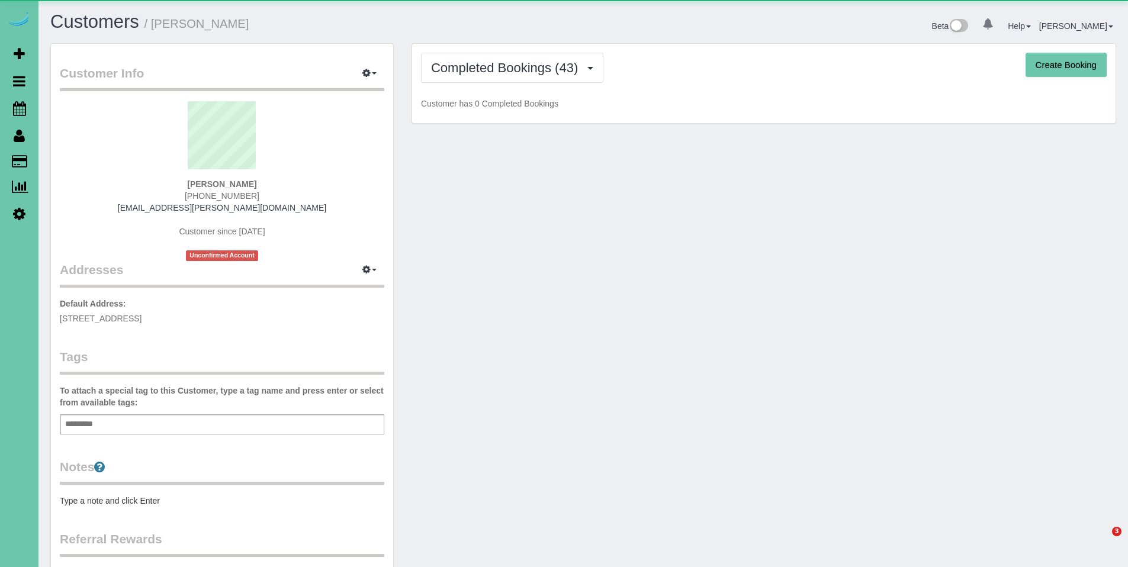  Describe the element at coordinates (95, 21) in the screenshot. I see `a: Customers` at that location.